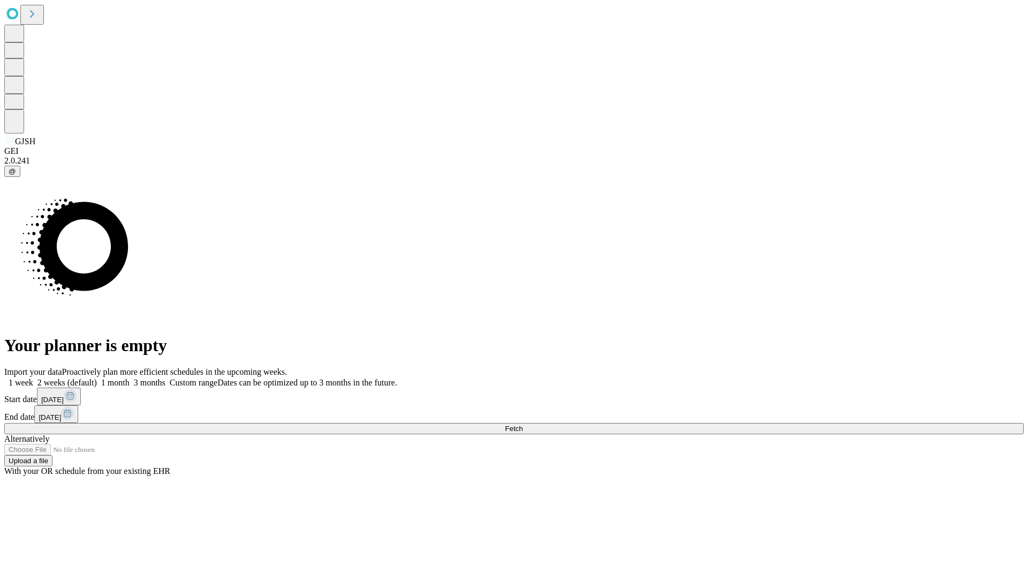 The height and width of the screenshot is (579, 1028). What do you see at coordinates (25, 141) in the screenshot?
I see `span: GJSH` at bounding box center [25, 141].